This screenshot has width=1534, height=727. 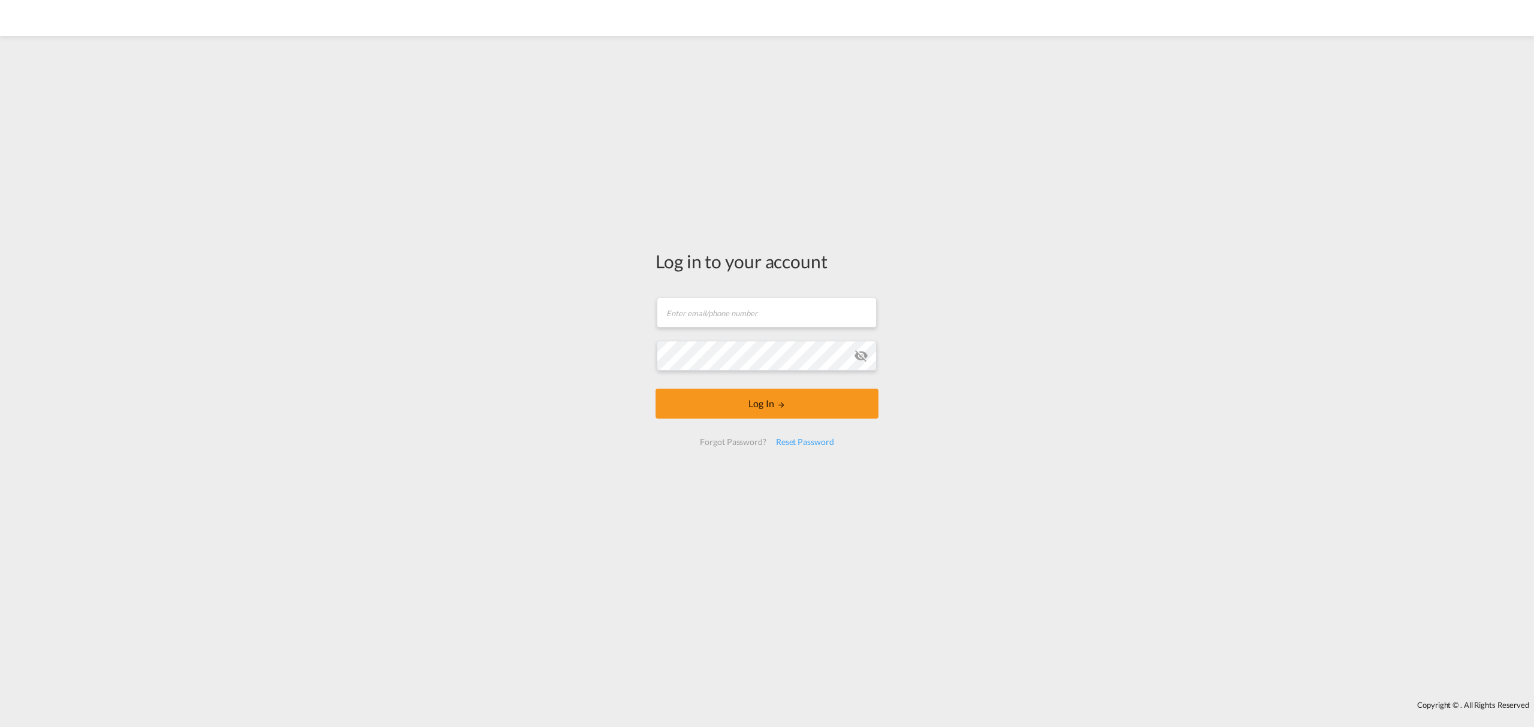 I want to click on button: LOGIN, so click(x=767, y=404).